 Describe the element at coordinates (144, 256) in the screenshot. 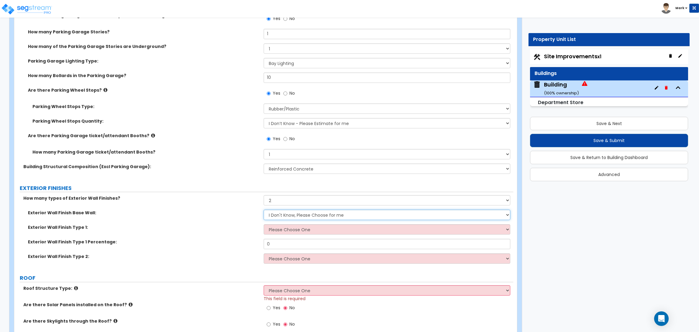

I see `label: Exterior Wall Finish Type 2:` at that location.